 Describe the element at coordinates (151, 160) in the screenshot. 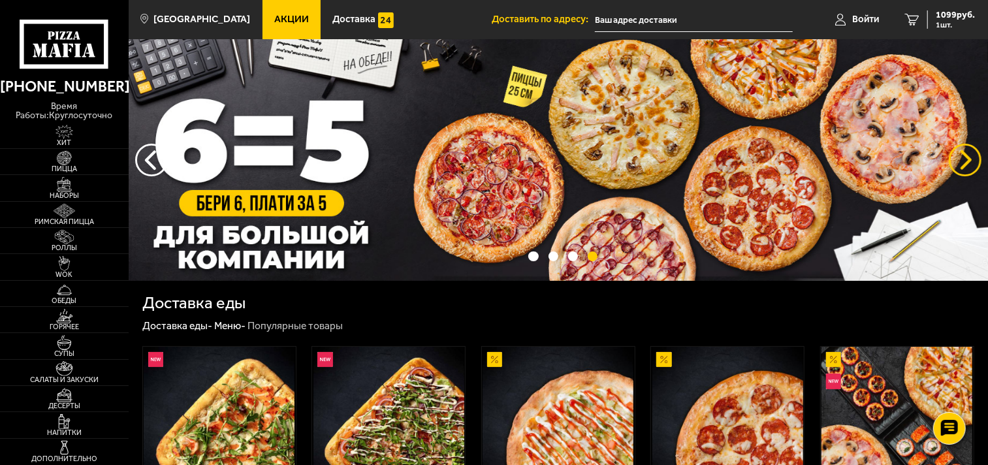

I see `button: следующий` at that location.